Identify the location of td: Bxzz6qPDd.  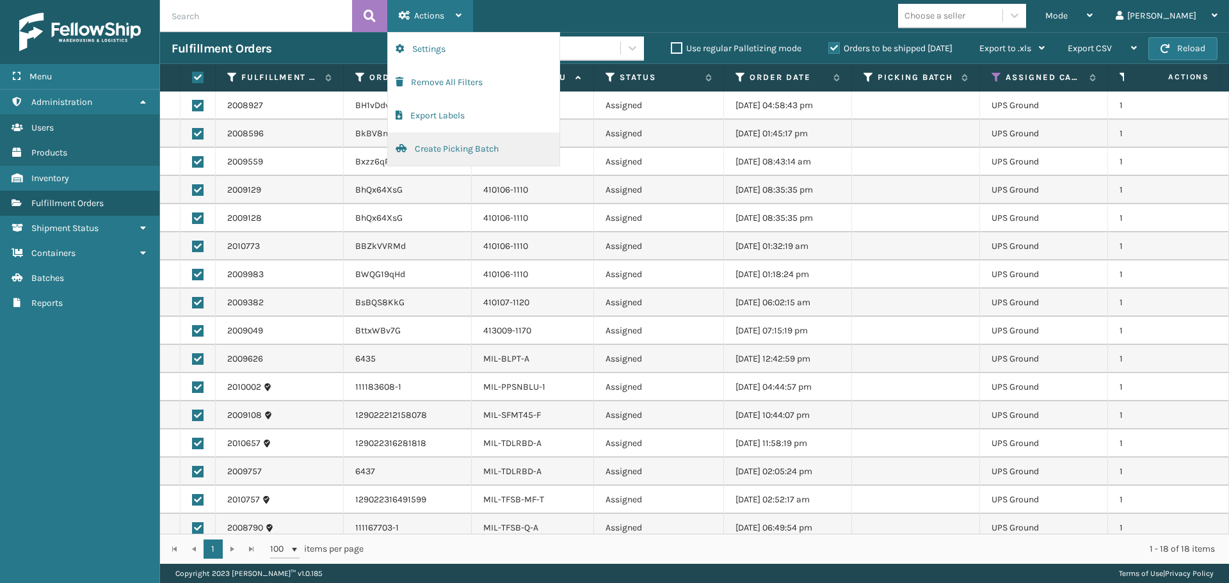
(408, 162).